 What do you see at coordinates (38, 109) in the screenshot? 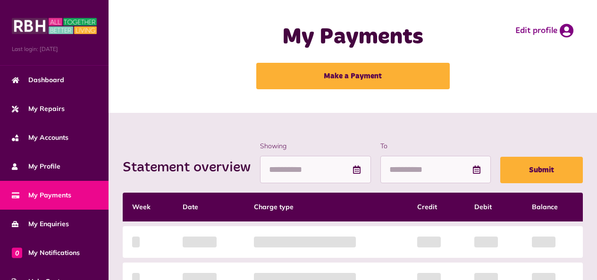
I see `span: My Repairs` at bounding box center [38, 109].